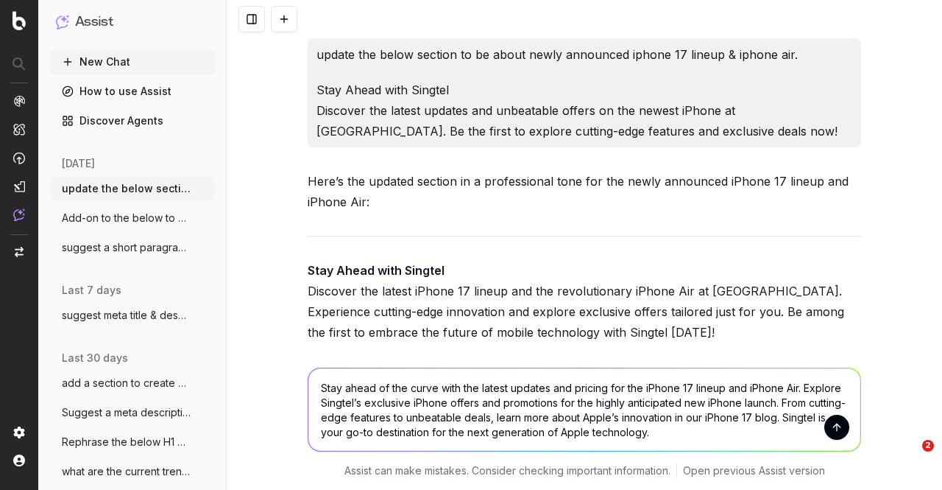 Image resolution: width=942 pixels, height=490 pixels. Describe the element at coordinates (133, 121) in the screenshot. I see `a: Discover Agents` at that location.